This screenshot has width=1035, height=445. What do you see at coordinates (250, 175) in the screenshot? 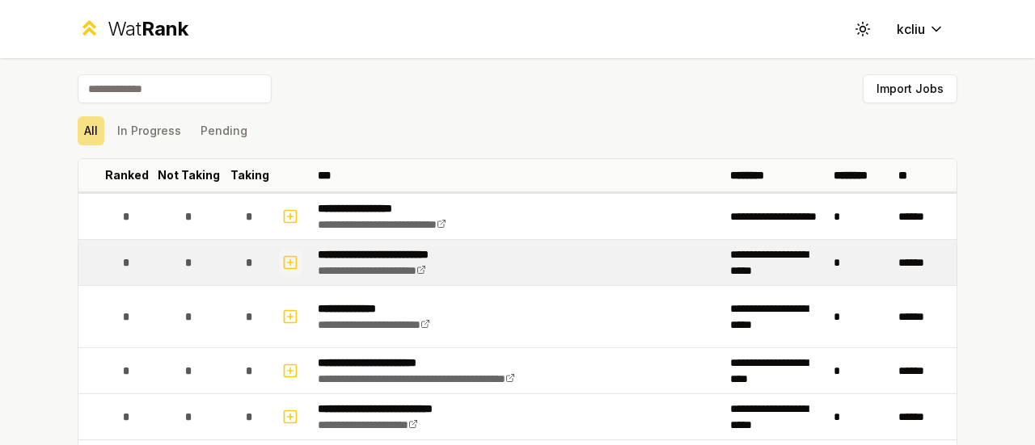
I see `p: Taking` at bounding box center [250, 175].